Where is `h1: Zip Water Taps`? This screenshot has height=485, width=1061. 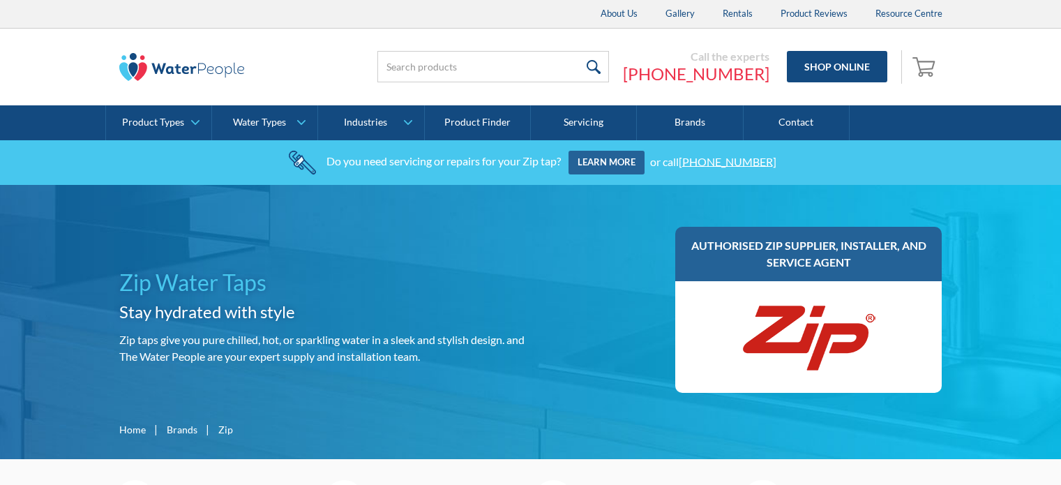 h1: Zip Water Taps is located at coordinates (322, 283).